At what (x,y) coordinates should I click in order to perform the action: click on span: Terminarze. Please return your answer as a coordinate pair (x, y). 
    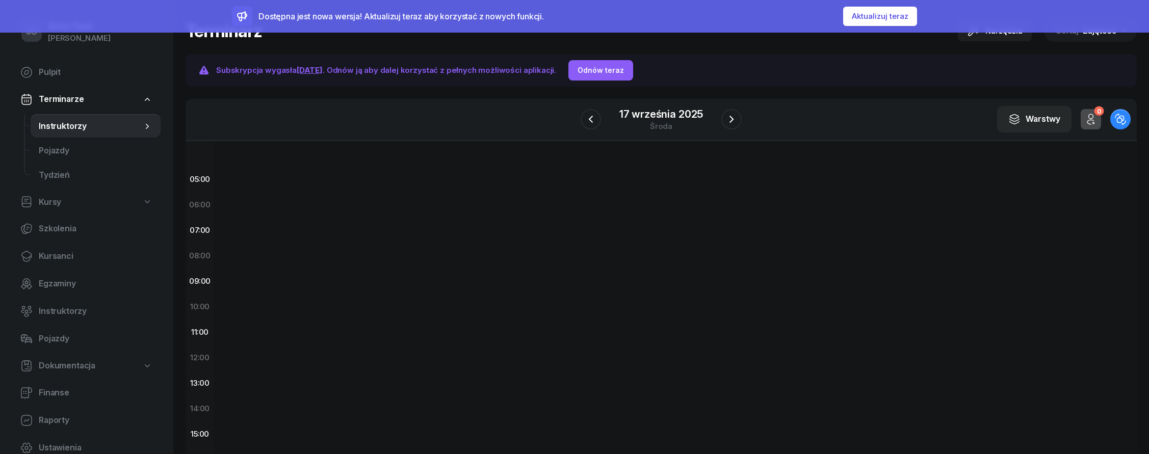
    Looking at the image, I should click on (61, 99).